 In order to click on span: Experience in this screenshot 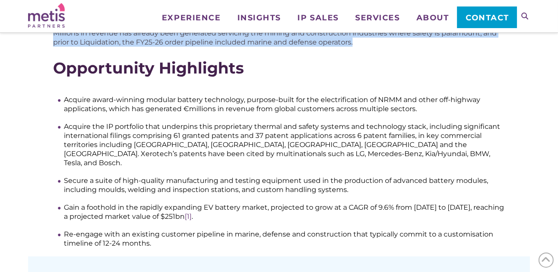, I will do `click(191, 18)`.